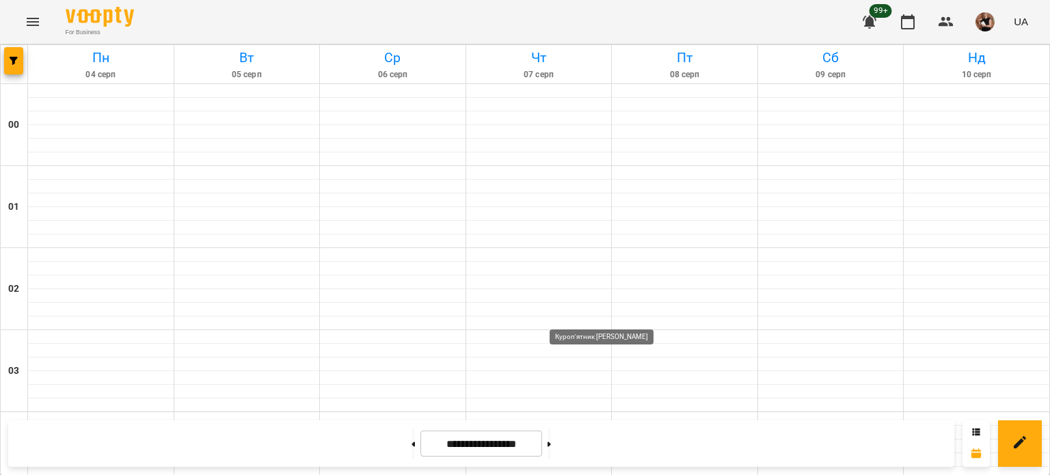 The width and height of the screenshot is (1050, 475). I want to click on h6: Вт, so click(247, 57).